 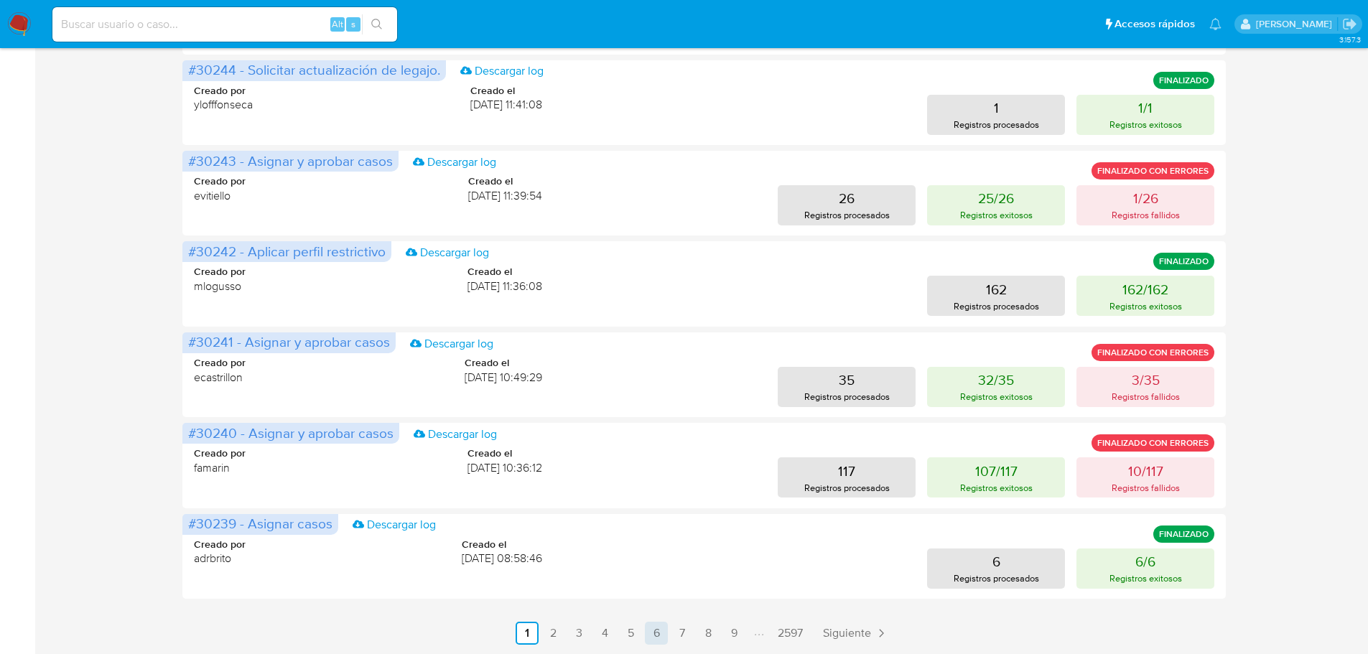 I want to click on span: Alt, so click(x=337, y=24).